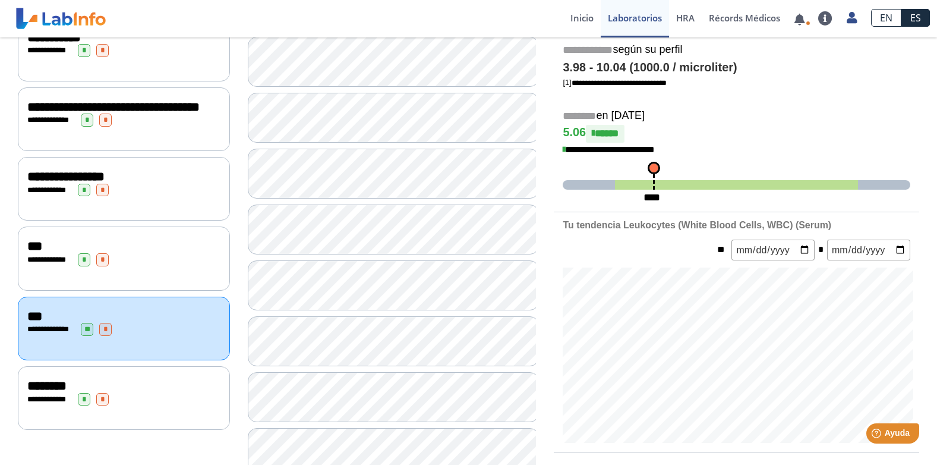  I want to click on span: HRA, so click(685, 18).